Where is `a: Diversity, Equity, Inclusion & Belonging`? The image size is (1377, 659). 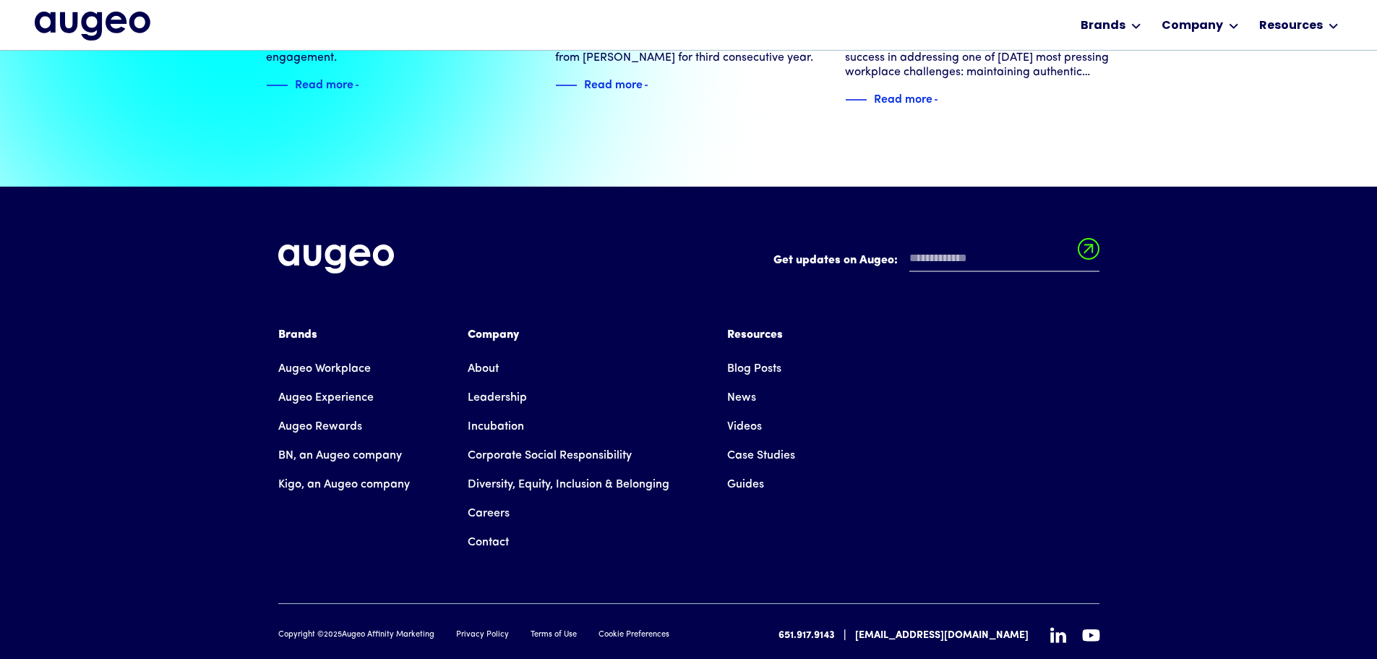
a: Diversity, Equity, Inclusion & Belonging is located at coordinates (568, 484).